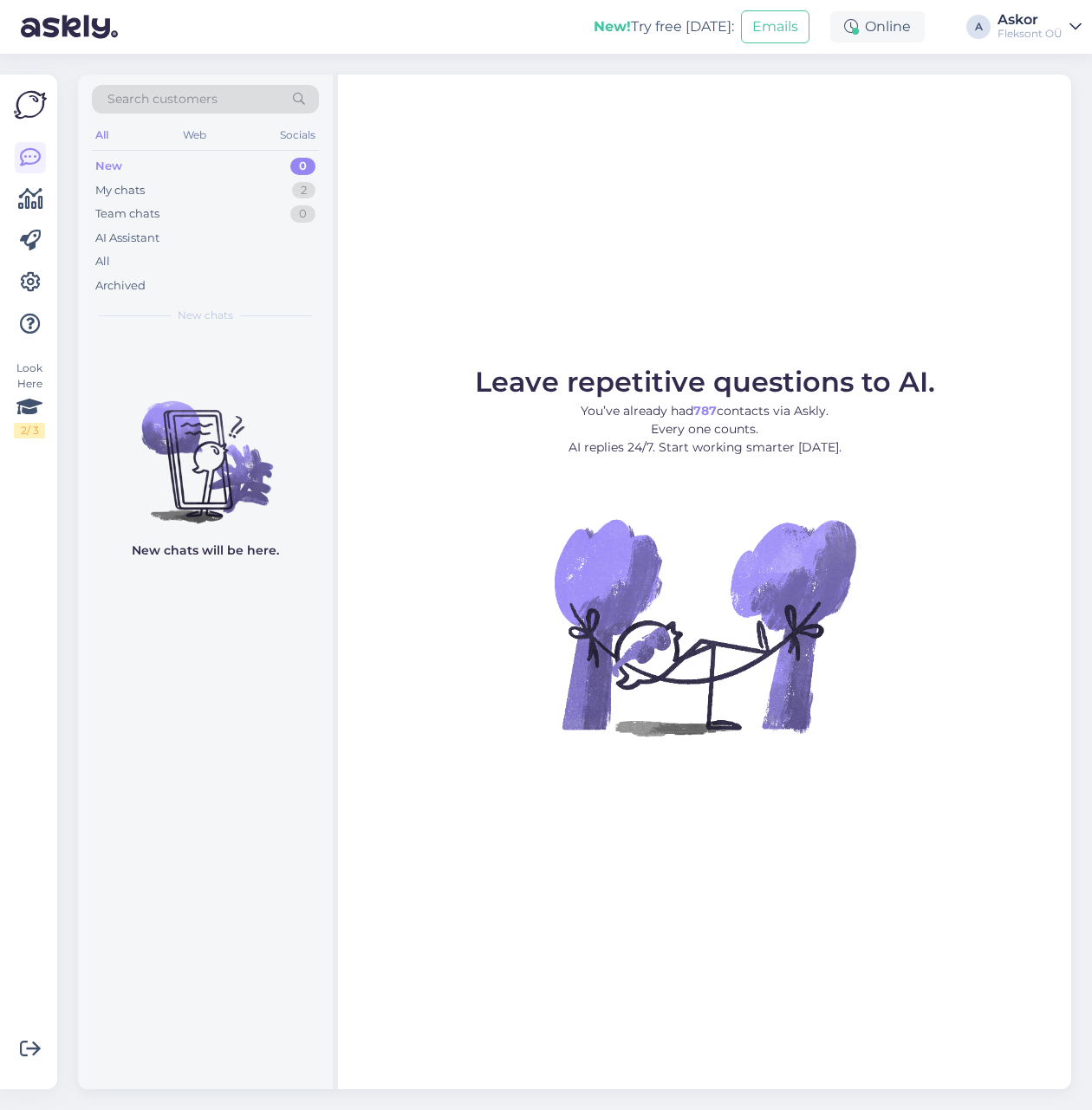  I want to click on span: Leave repetitive questions to AI., so click(704, 381).